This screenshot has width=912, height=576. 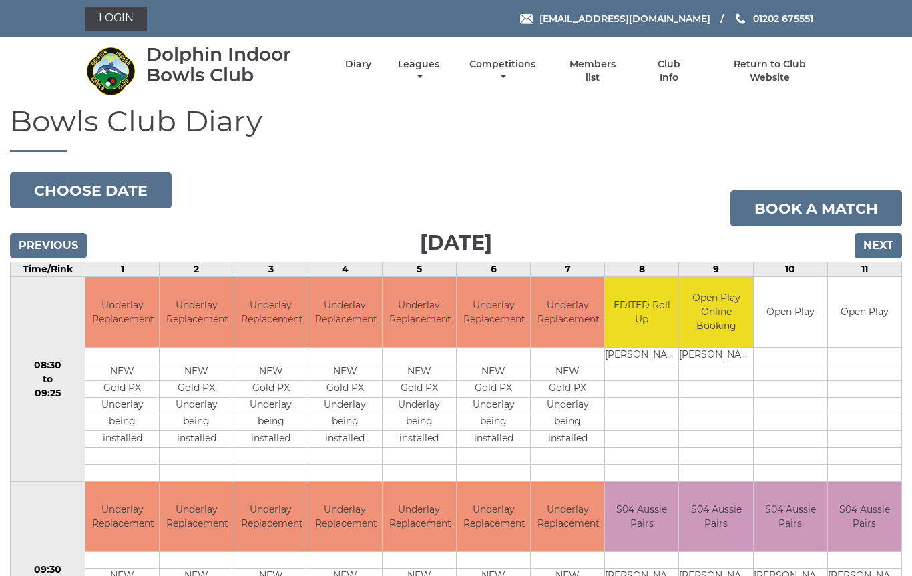 What do you see at coordinates (91, 190) in the screenshot?
I see `button: Choose date` at bounding box center [91, 190].